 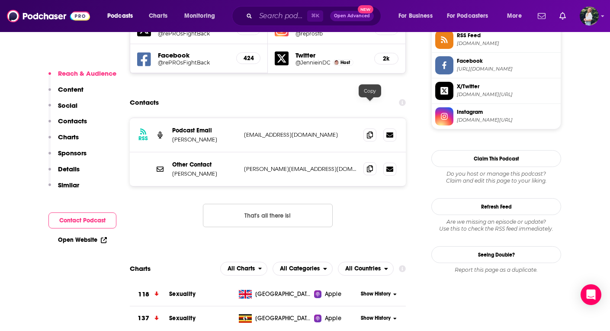 I want to click on button: Claim This Podcast, so click(x=496, y=158).